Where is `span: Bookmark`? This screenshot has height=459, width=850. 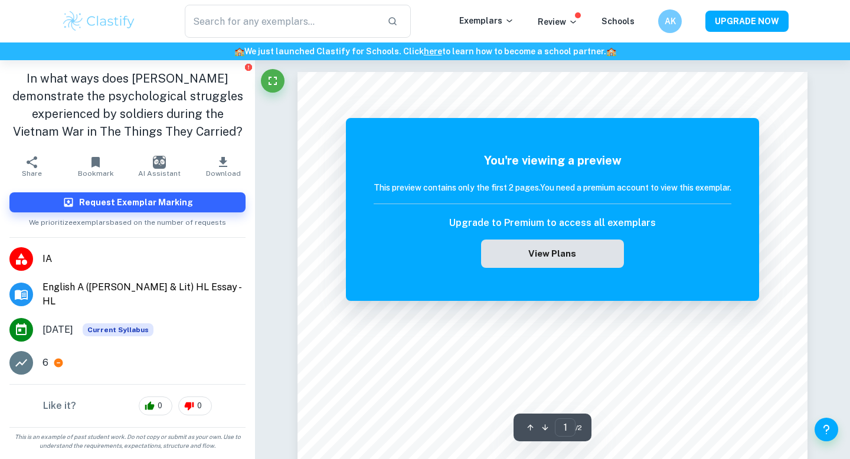
span: Bookmark is located at coordinates (96, 174).